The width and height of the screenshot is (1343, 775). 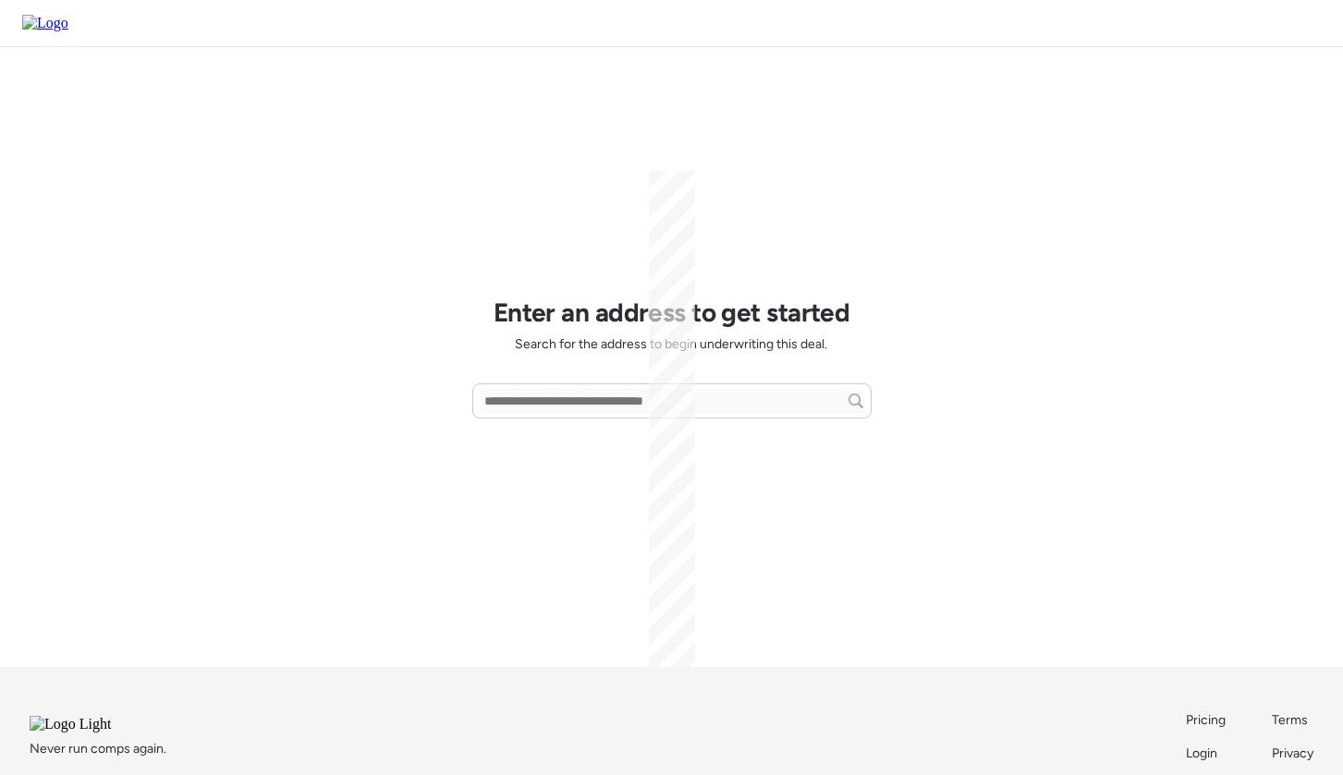 What do you see at coordinates (671, 345) in the screenshot?
I see `span: Search for the address to begin underwriting this deal.` at bounding box center [671, 345].